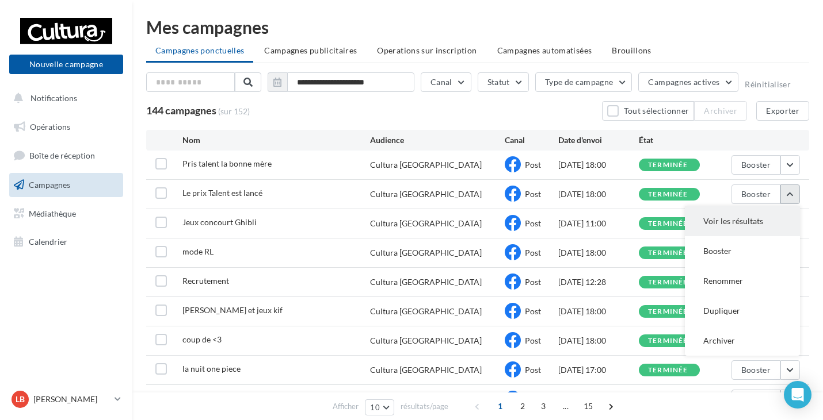  I want to click on a: Campagnes, so click(66, 185).